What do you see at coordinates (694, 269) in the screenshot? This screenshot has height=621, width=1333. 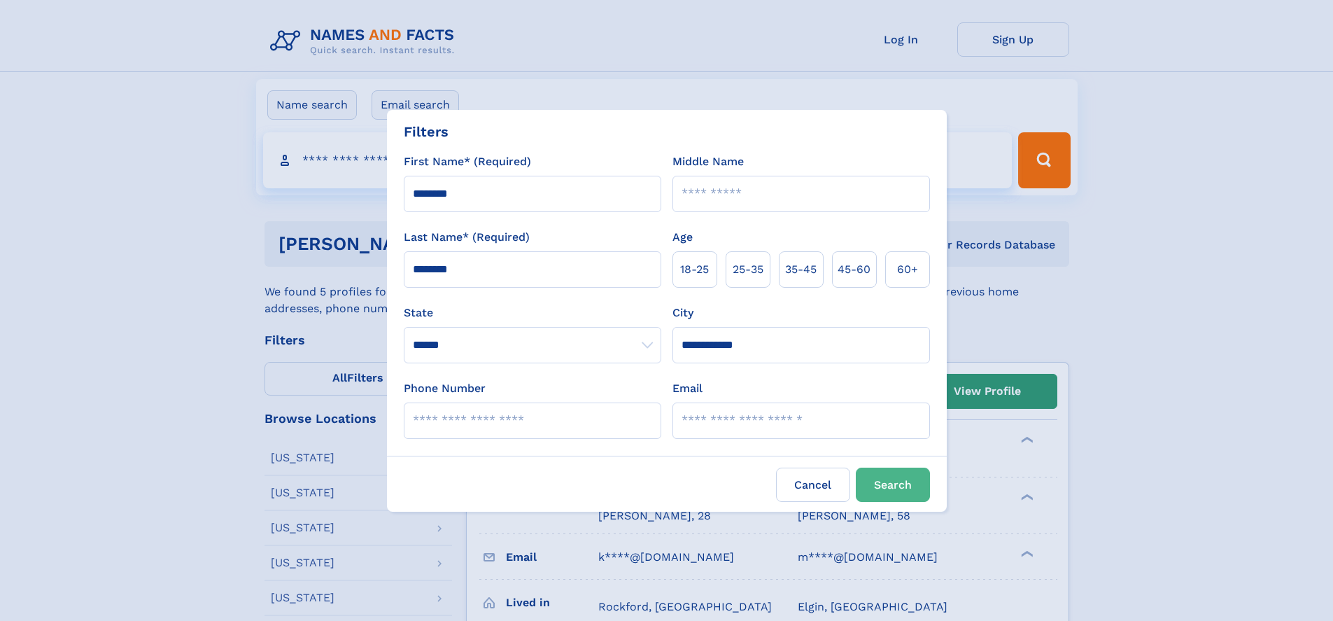 I see `span: 18‑25` at bounding box center [694, 269].